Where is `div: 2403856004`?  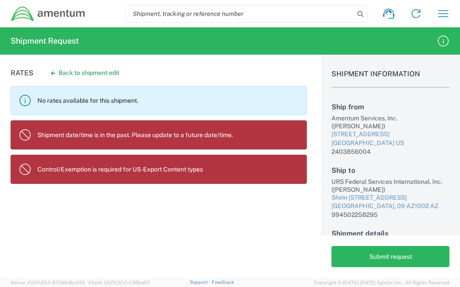
div: 2403856004 is located at coordinates (390, 151).